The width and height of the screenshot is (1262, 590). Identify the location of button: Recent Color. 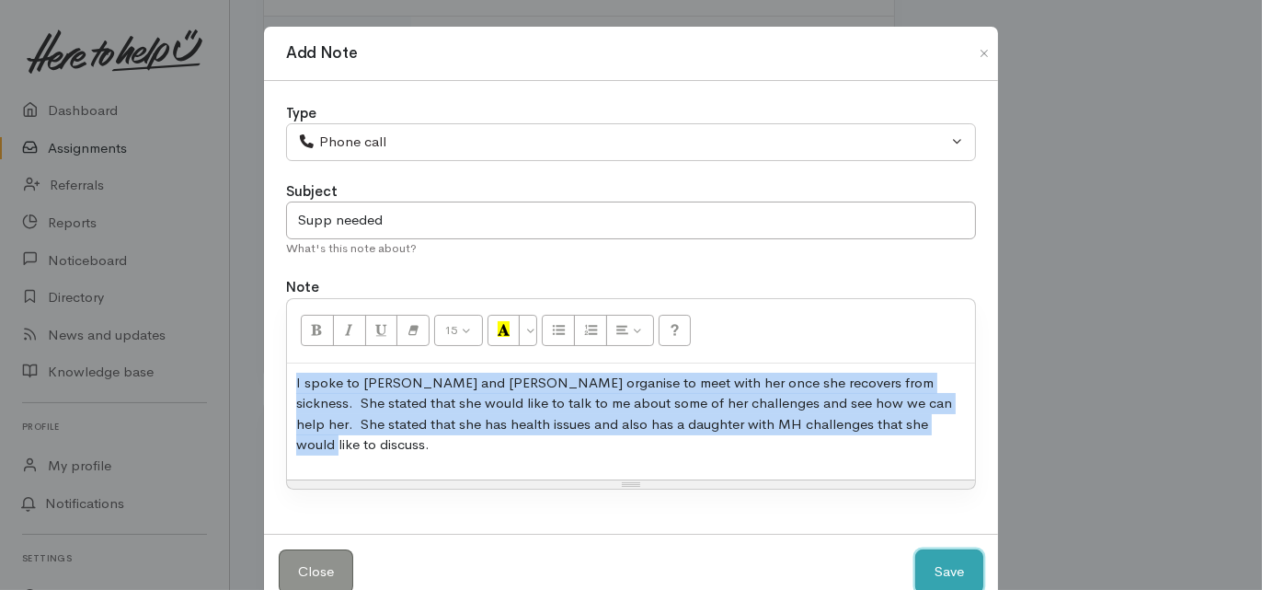
(504, 330).